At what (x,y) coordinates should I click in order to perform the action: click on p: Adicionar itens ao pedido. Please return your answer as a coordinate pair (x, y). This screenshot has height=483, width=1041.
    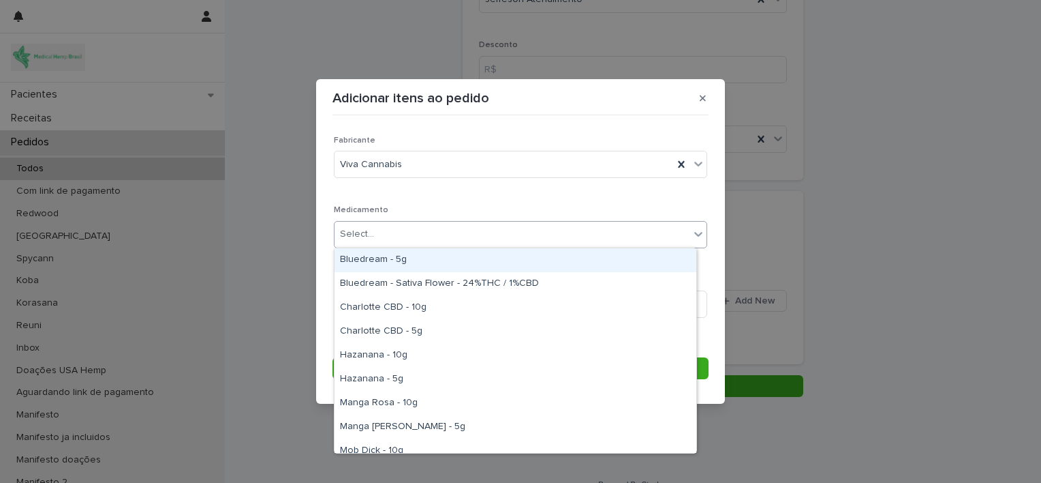
    Looking at the image, I should click on (411, 98).